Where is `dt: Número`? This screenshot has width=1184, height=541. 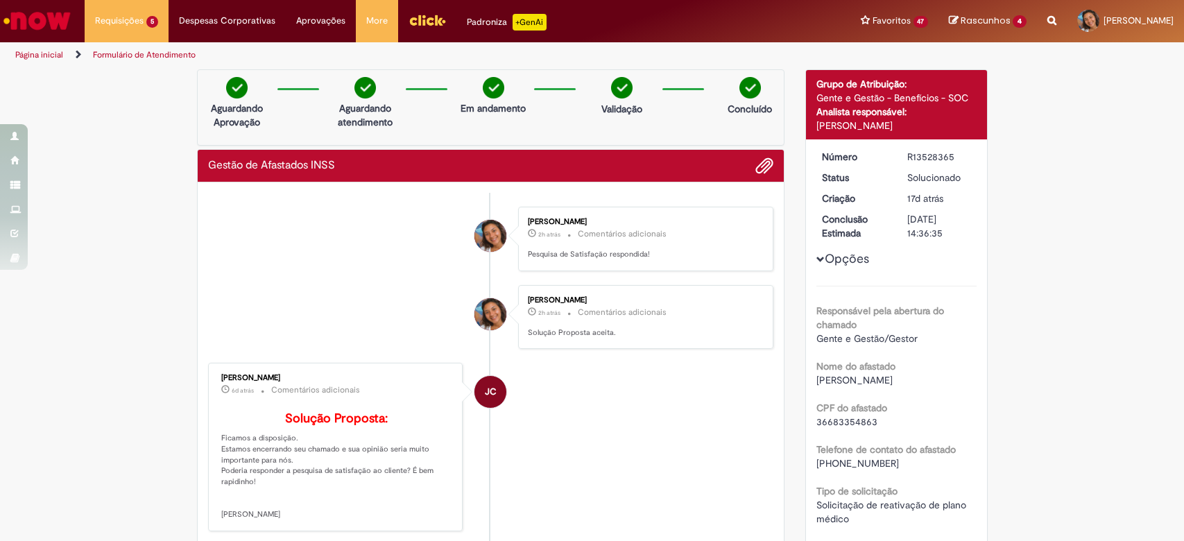
dt: Número is located at coordinates (854, 157).